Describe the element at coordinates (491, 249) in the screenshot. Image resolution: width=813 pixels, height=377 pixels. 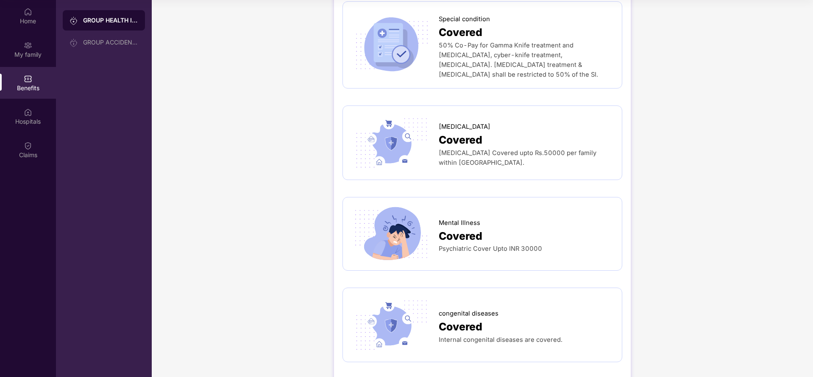
I see `span: Psychiatric Cover Upto INR 30000` at that location.